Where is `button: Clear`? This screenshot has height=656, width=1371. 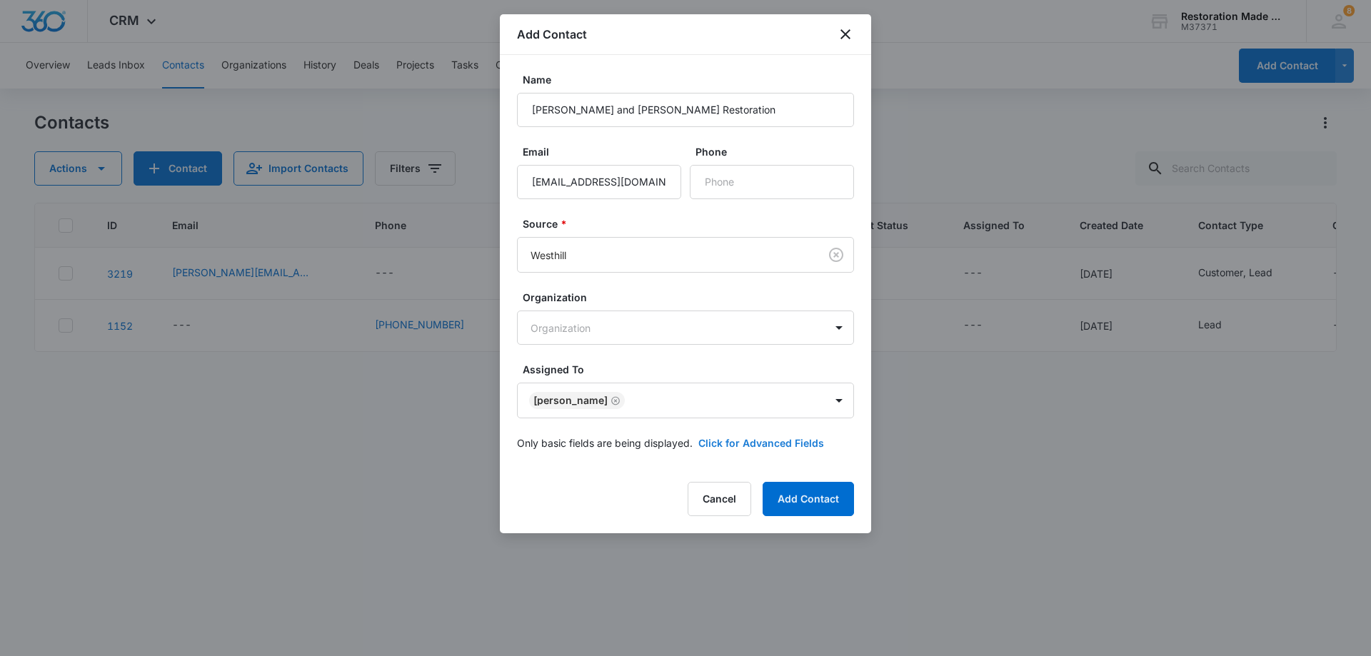
button: Clear is located at coordinates (836, 255).